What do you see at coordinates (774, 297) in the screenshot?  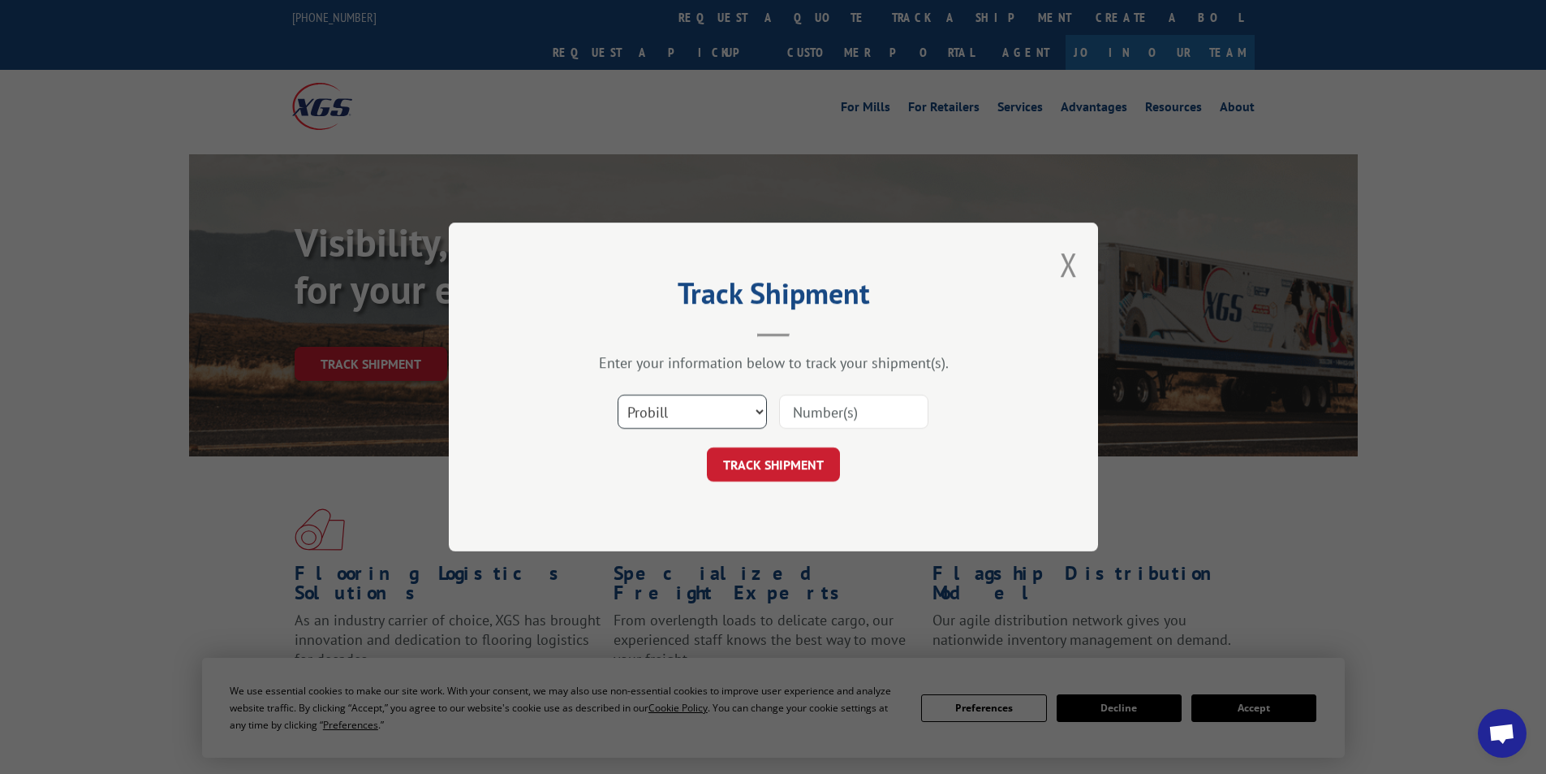 I see `h2: Track Shipment` at bounding box center [774, 297].